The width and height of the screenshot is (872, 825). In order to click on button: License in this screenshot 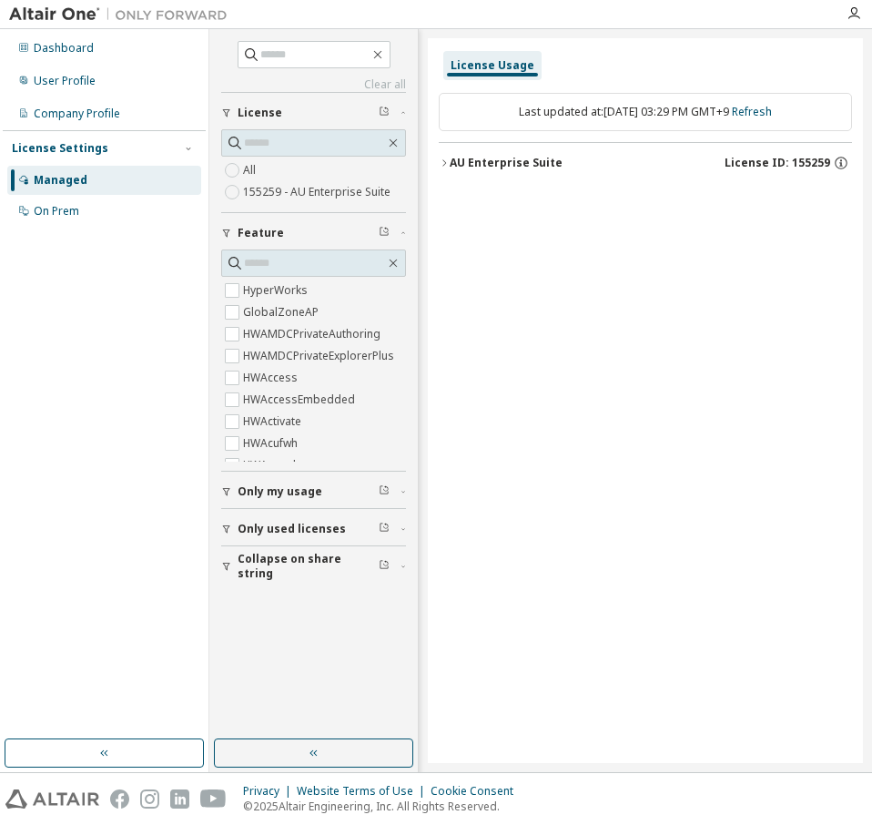, I will do `click(313, 113)`.